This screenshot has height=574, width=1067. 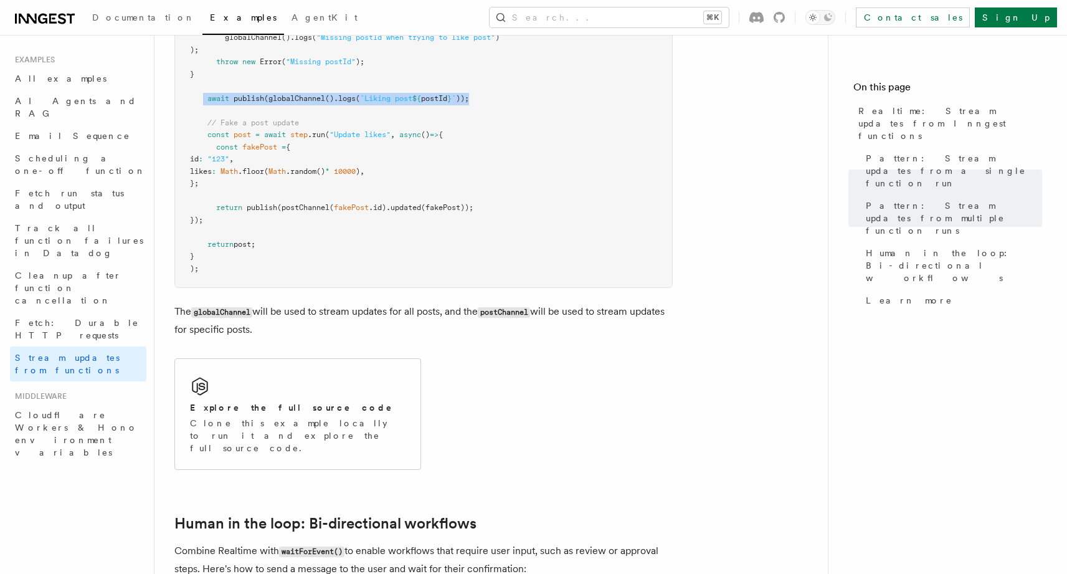 What do you see at coordinates (951, 171) in the screenshot?
I see `a: Pattern: Stream updates from a single function run` at bounding box center [951, 171].